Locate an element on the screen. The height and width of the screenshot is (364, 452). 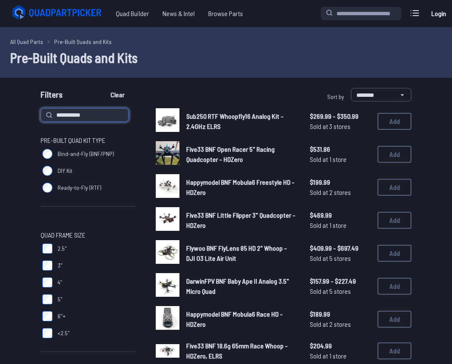
input: 6"+ is located at coordinates (47, 316).